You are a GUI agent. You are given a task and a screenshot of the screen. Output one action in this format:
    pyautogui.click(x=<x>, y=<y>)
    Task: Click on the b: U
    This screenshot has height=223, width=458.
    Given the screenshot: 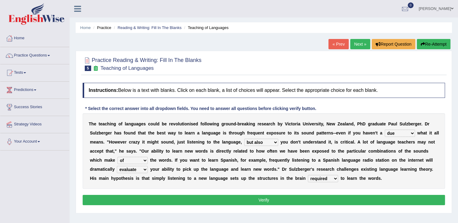 What is the action you would take?
    pyautogui.click(x=304, y=124)
    